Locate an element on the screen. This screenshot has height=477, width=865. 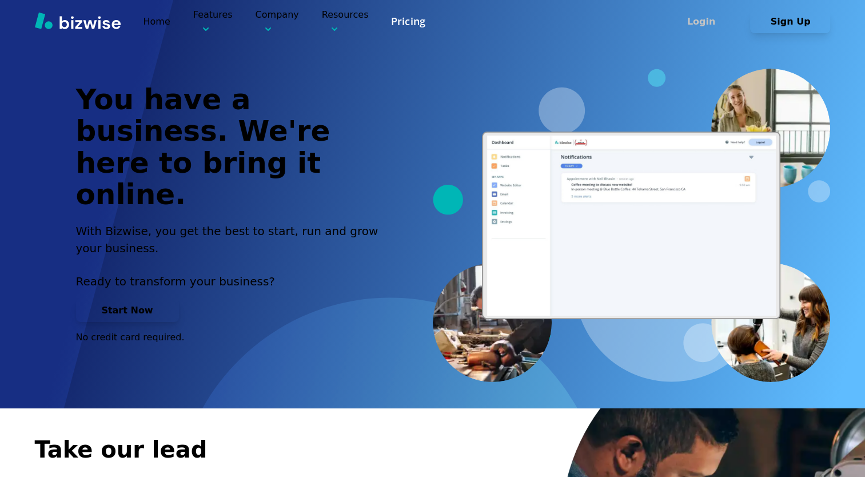
h1: You have a business. We're here to bring it online. is located at coordinates (234, 147).